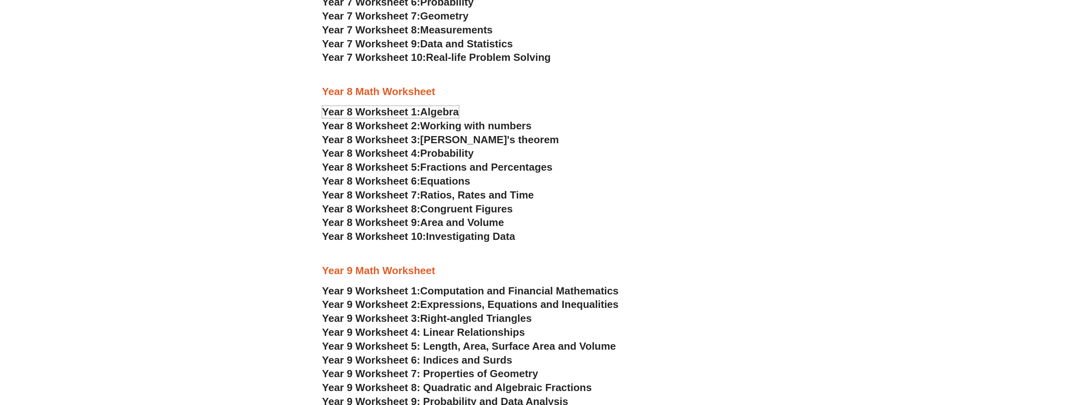 Image resolution: width=1090 pixels, height=405 pixels. I want to click on span: Year 9 Worksheet 1:, so click(371, 291).